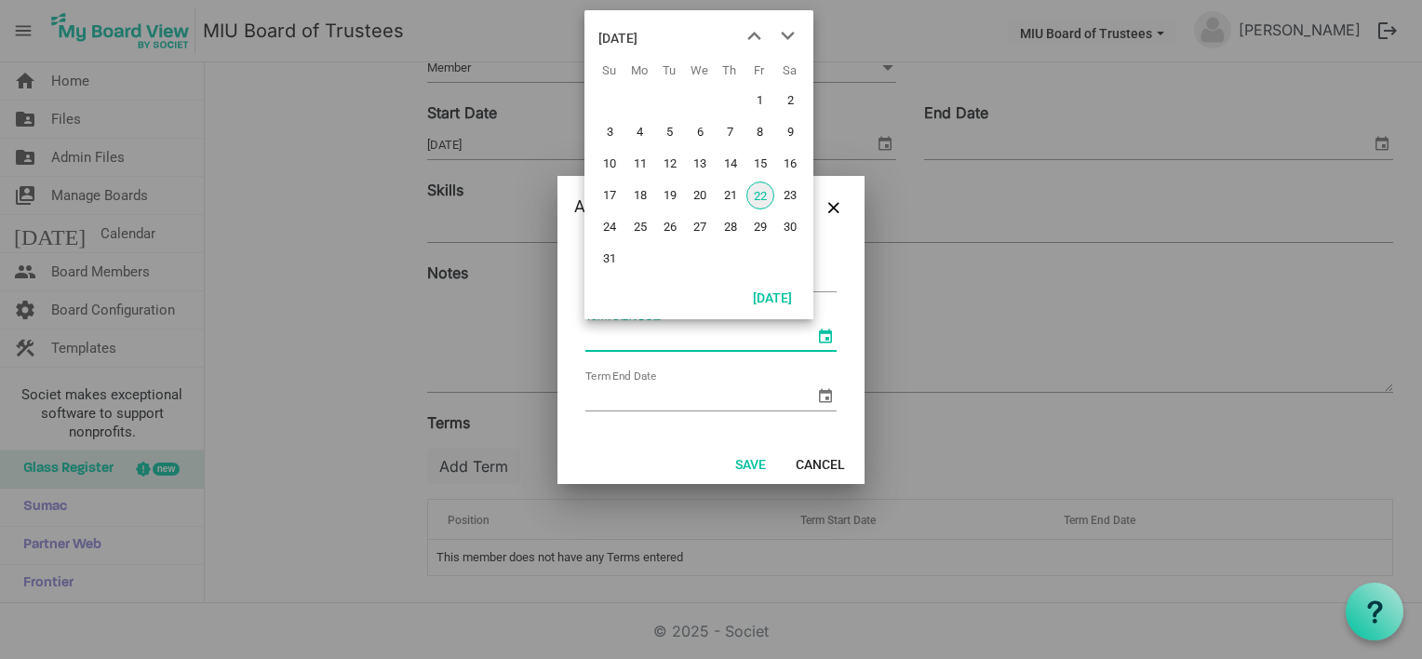 Image resolution: width=1422 pixels, height=659 pixels. I want to click on span: Sunday, August 3, 2025, so click(610, 132).